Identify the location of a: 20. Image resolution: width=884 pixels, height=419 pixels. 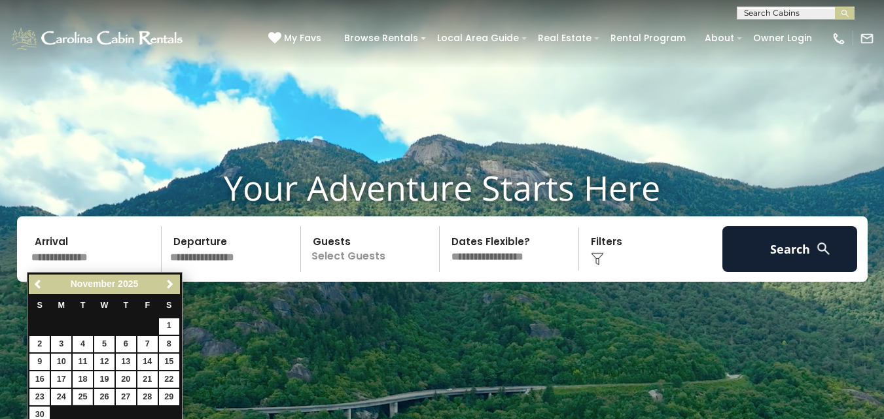
(126, 379).